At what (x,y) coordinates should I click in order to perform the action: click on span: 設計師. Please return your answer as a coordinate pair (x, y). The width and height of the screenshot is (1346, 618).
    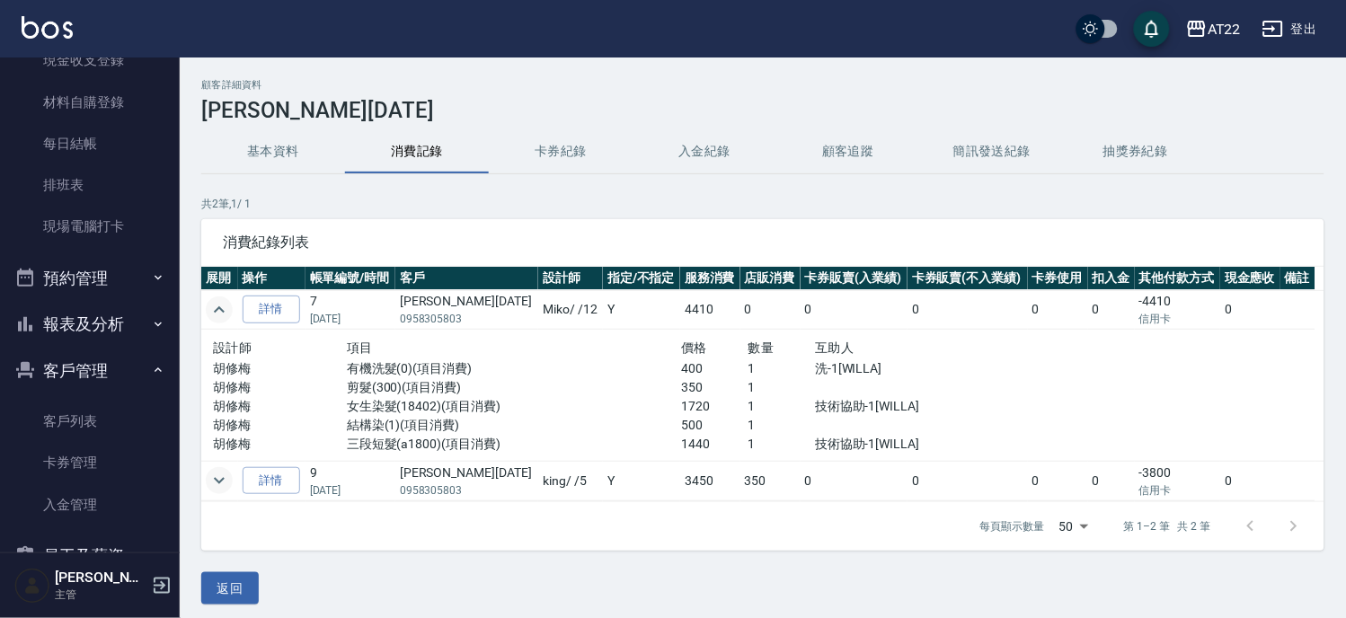
    Looking at the image, I should click on (232, 348).